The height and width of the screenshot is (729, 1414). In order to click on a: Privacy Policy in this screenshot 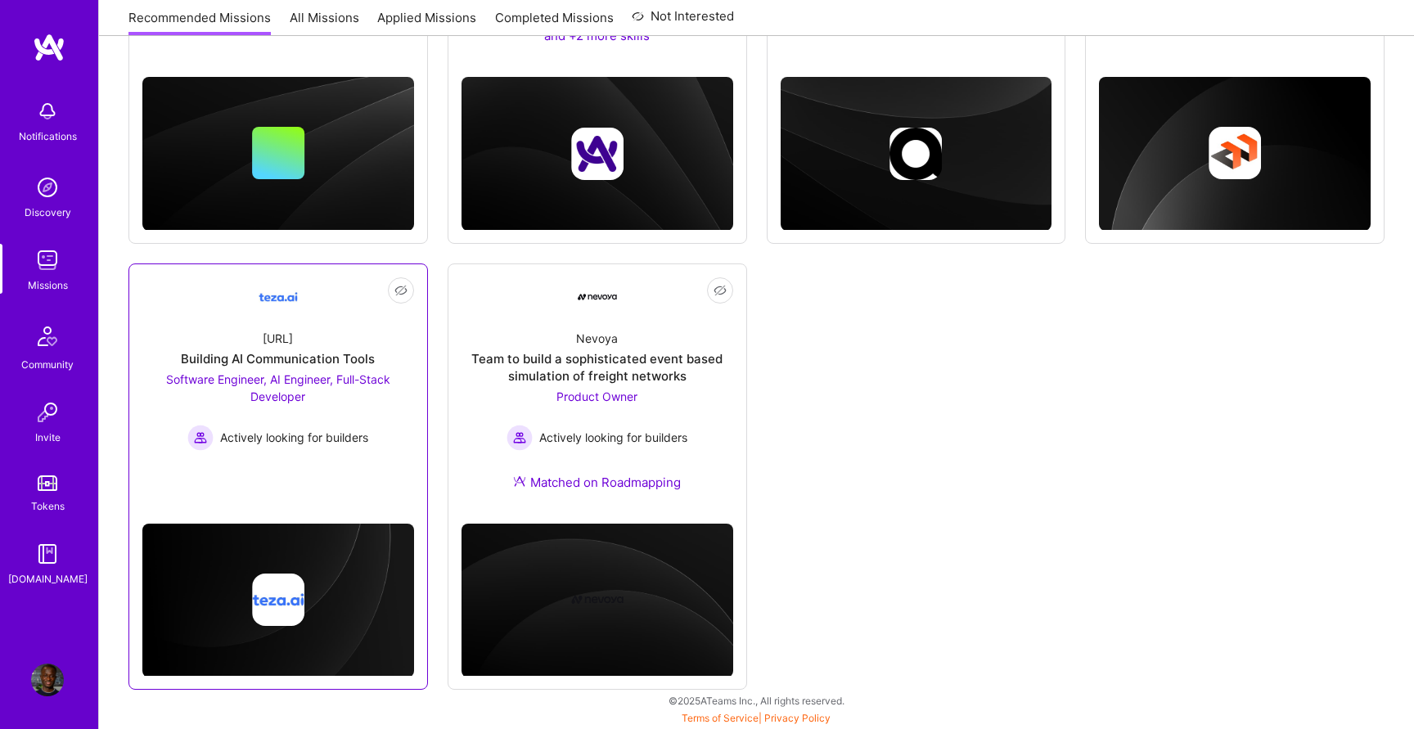, I will do `click(797, 718)`.